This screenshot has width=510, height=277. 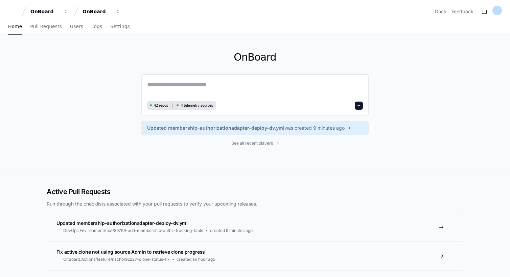 I want to click on span: See all recent players, so click(x=252, y=143).